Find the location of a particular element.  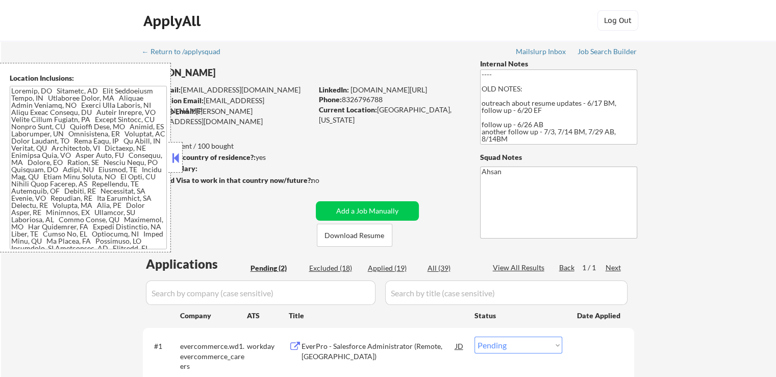

div: JD is located at coordinates (460, 346).